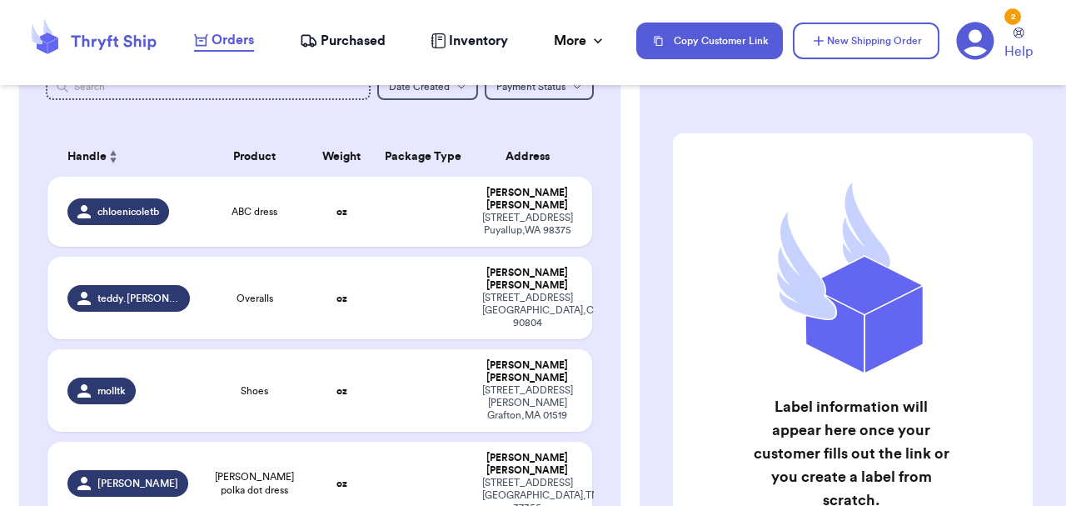 This screenshot has width=1066, height=506. I want to click on div: 2, so click(1013, 17).